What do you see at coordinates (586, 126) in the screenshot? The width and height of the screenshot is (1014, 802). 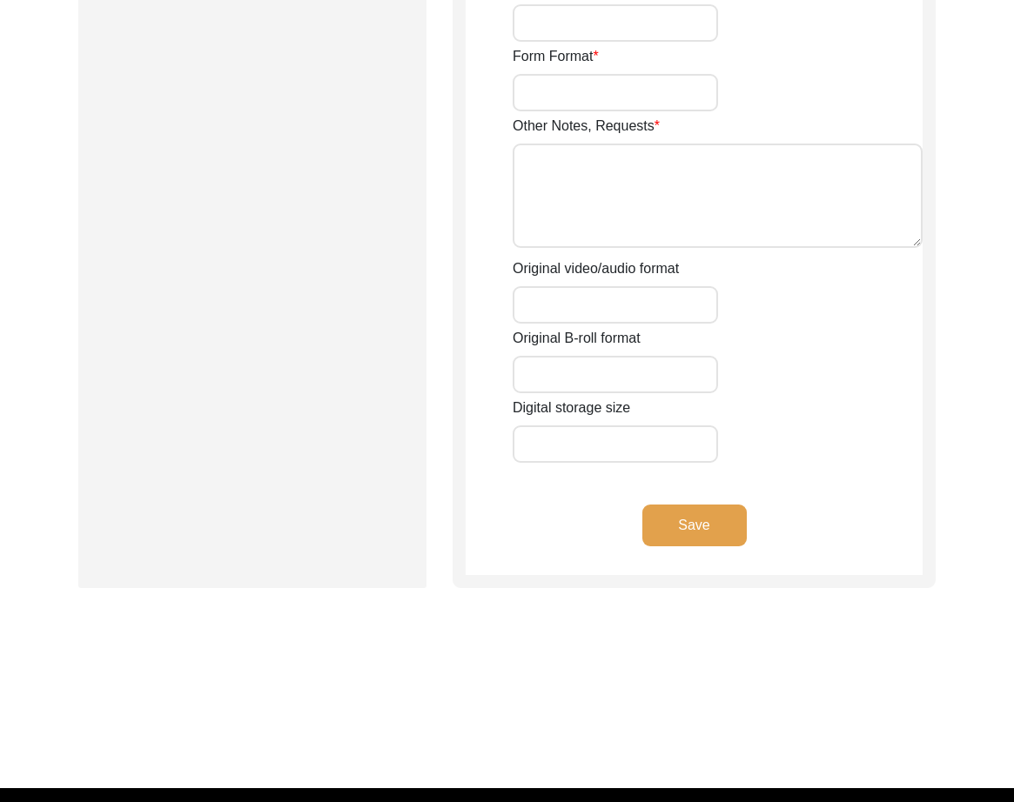 I see `label: Other Notes, Requests` at bounding box center [586, 126].